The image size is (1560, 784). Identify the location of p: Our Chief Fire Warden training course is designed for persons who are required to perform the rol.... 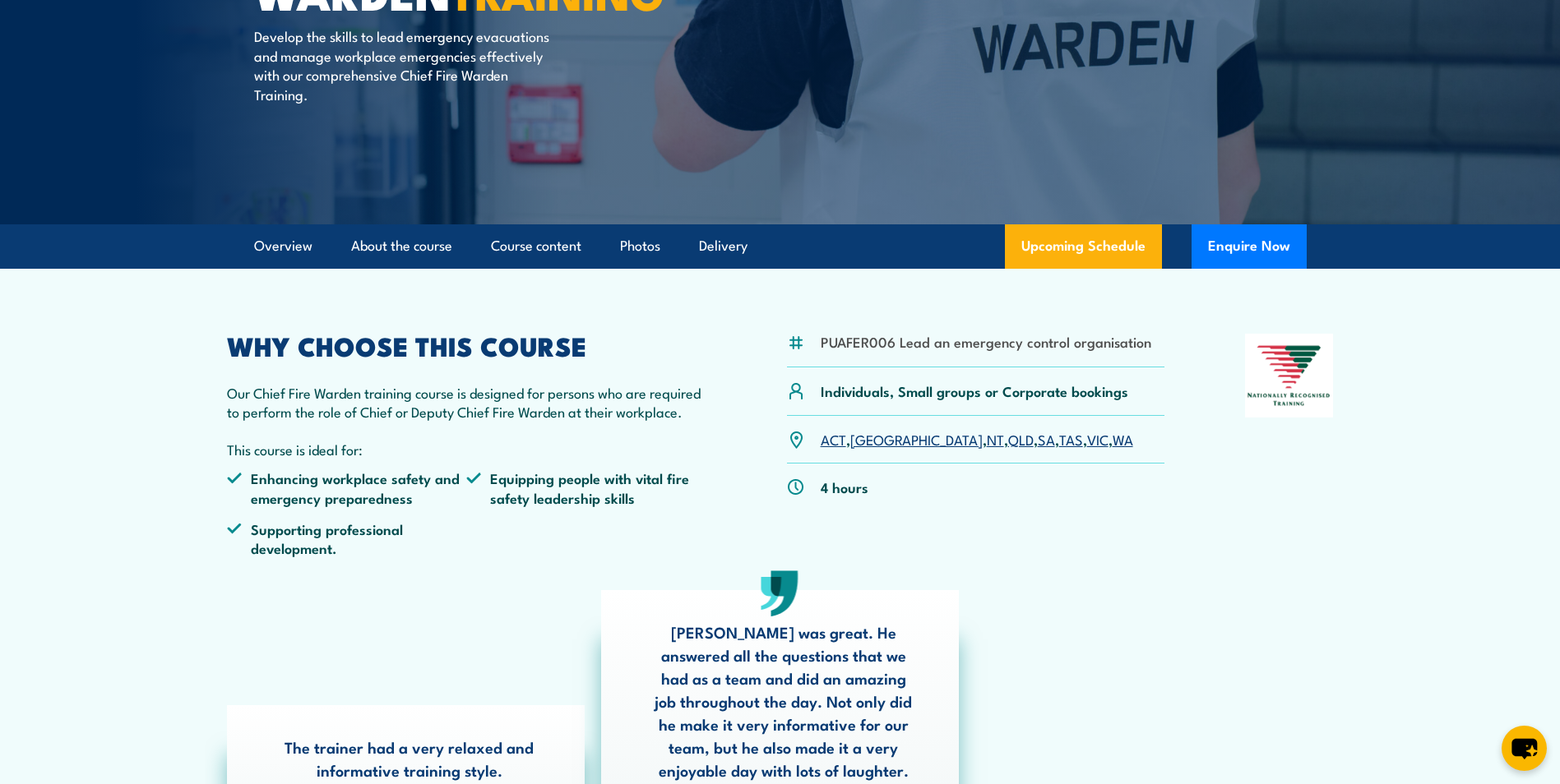
(467, 402).